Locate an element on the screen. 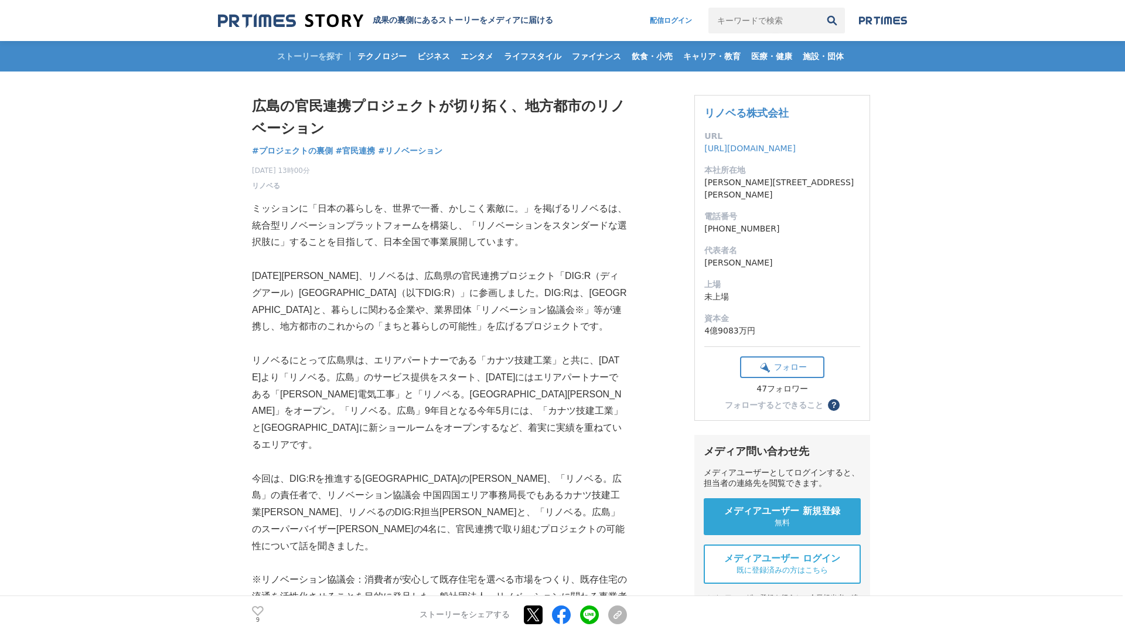 The height and width of the screenshot is (633, 1125). span: キャリア・教育 is located at coordinates (712, 56).